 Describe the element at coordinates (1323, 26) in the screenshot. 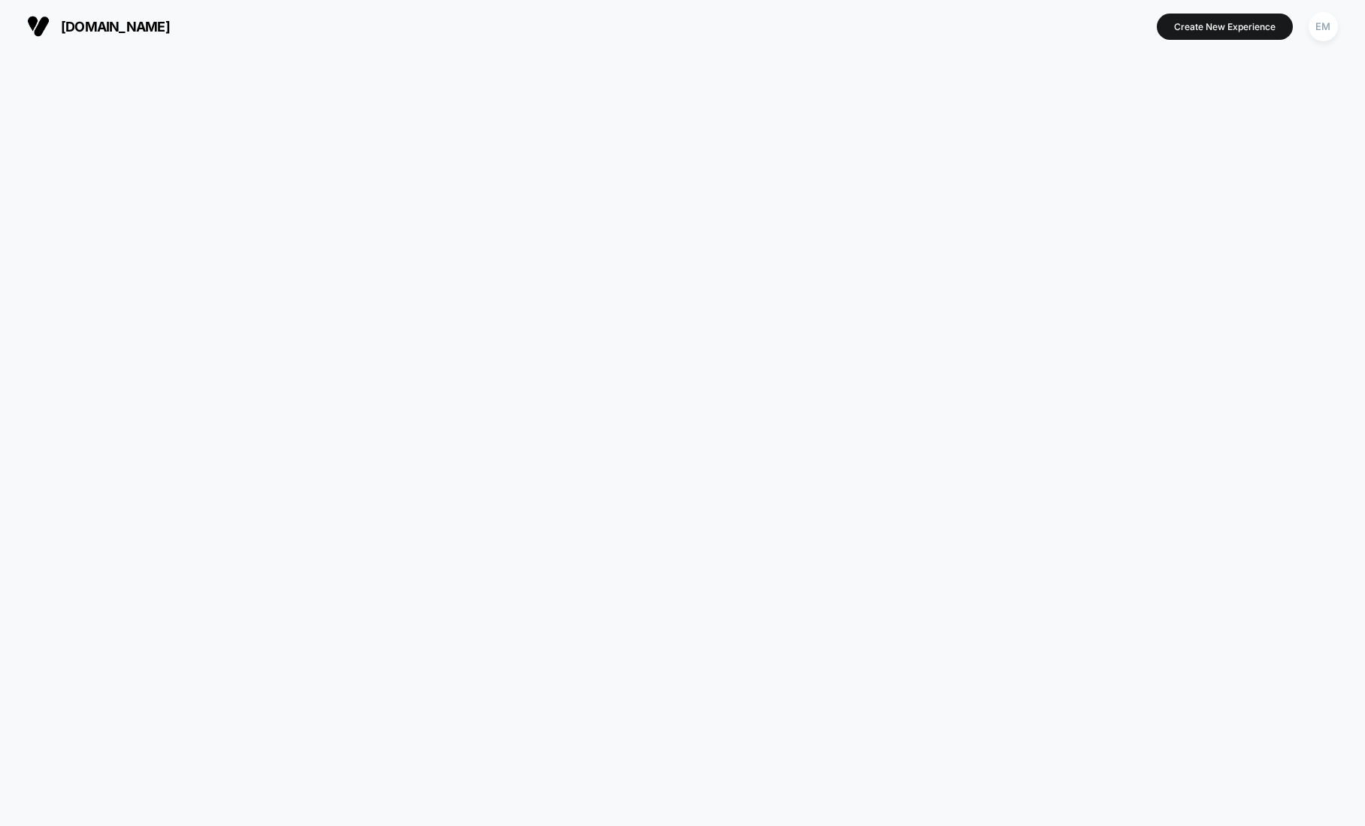

I see `div: EM` at that location.